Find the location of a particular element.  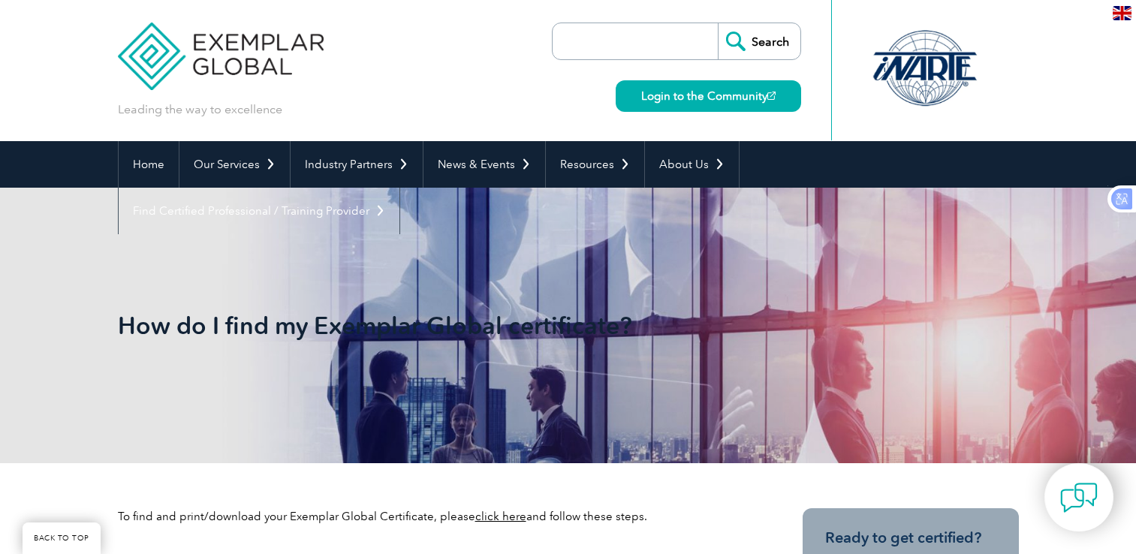

img: en is located at coordinates (1122, 13).